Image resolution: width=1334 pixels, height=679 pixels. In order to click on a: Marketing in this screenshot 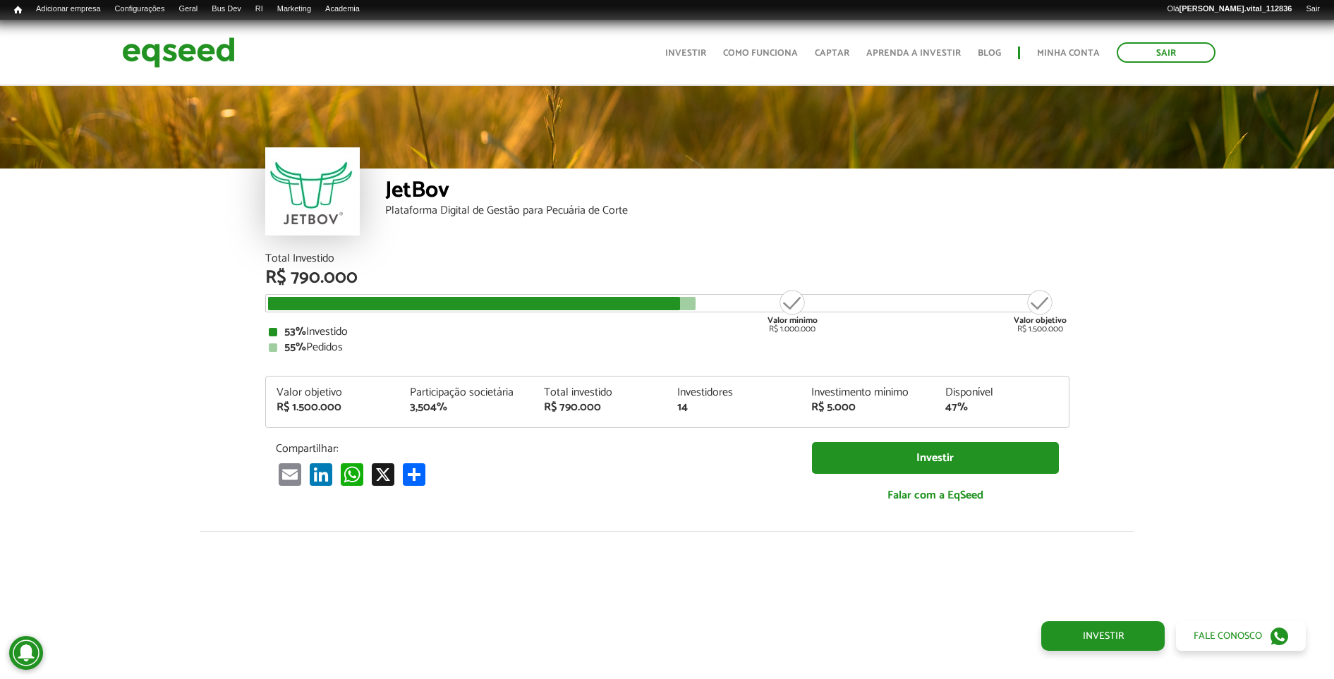, I will do `click(294, 9)`.